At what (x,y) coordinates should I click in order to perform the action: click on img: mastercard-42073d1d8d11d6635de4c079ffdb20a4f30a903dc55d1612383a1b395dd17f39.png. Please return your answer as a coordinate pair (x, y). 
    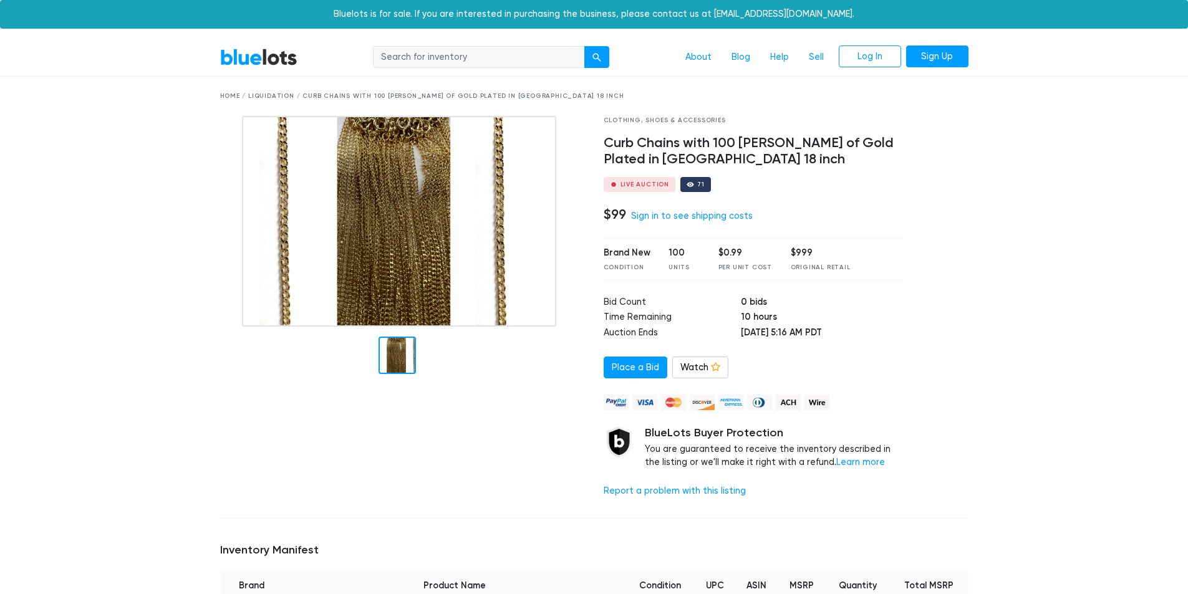
    Looking at the image, I should click on (673, 402).